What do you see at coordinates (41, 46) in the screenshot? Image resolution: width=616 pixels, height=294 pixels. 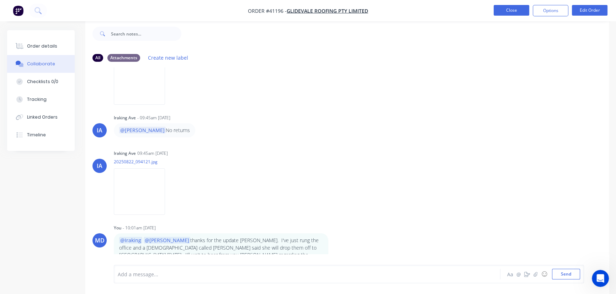 I see `button: Order details` at bounding box center [41, 46].